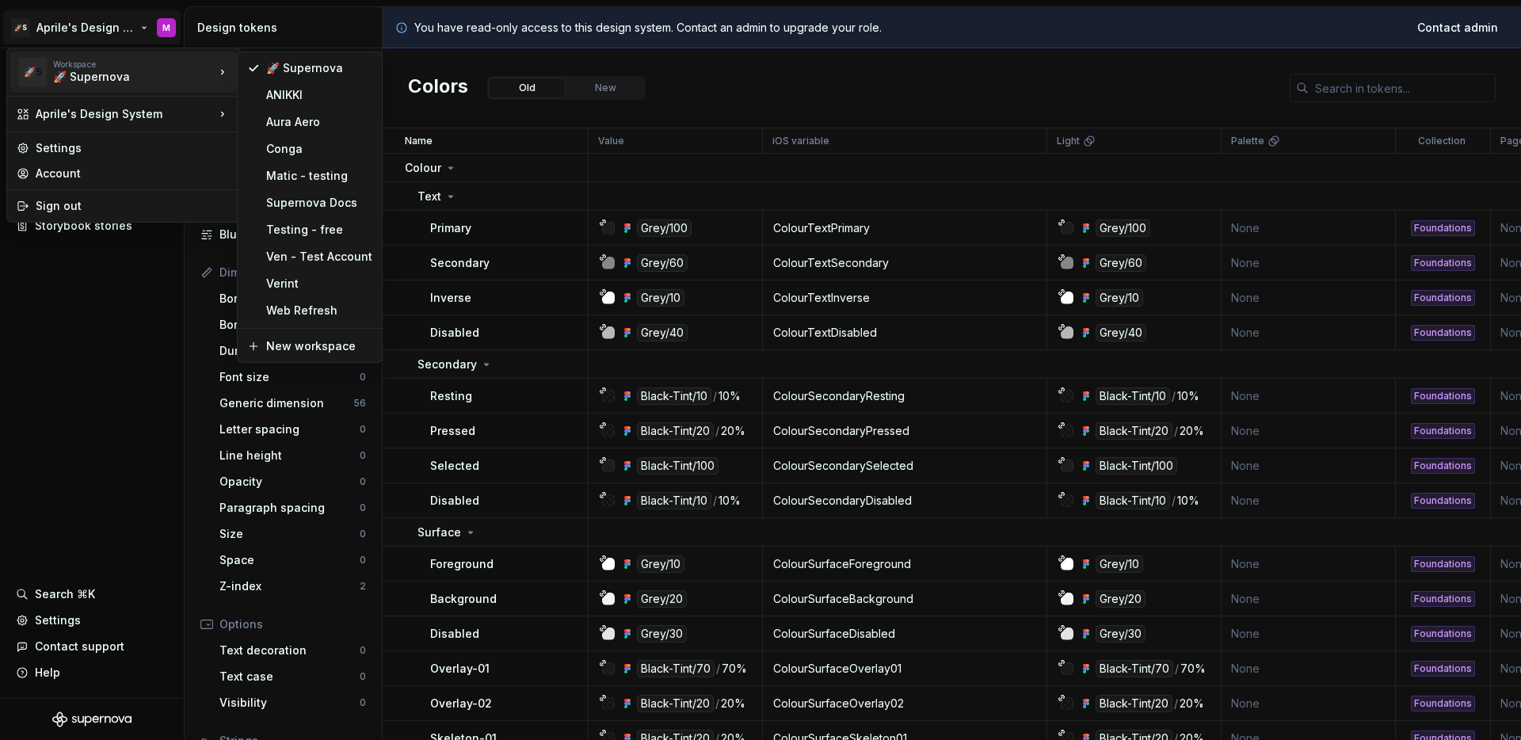  I want to click on div: Aura Aero, so click(319, 122).